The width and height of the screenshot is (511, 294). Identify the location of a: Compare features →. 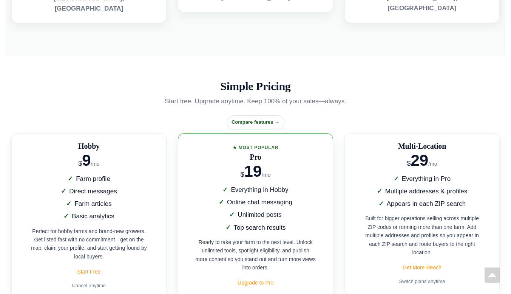
(255, 122).